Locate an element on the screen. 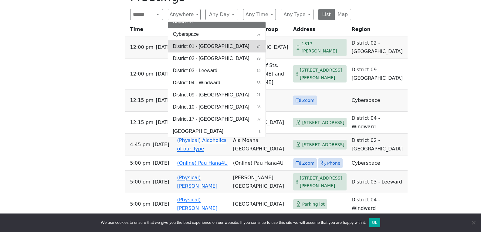 The width and height of the screenshot is (481, 232). span: No is located at coordinates (474, 223).